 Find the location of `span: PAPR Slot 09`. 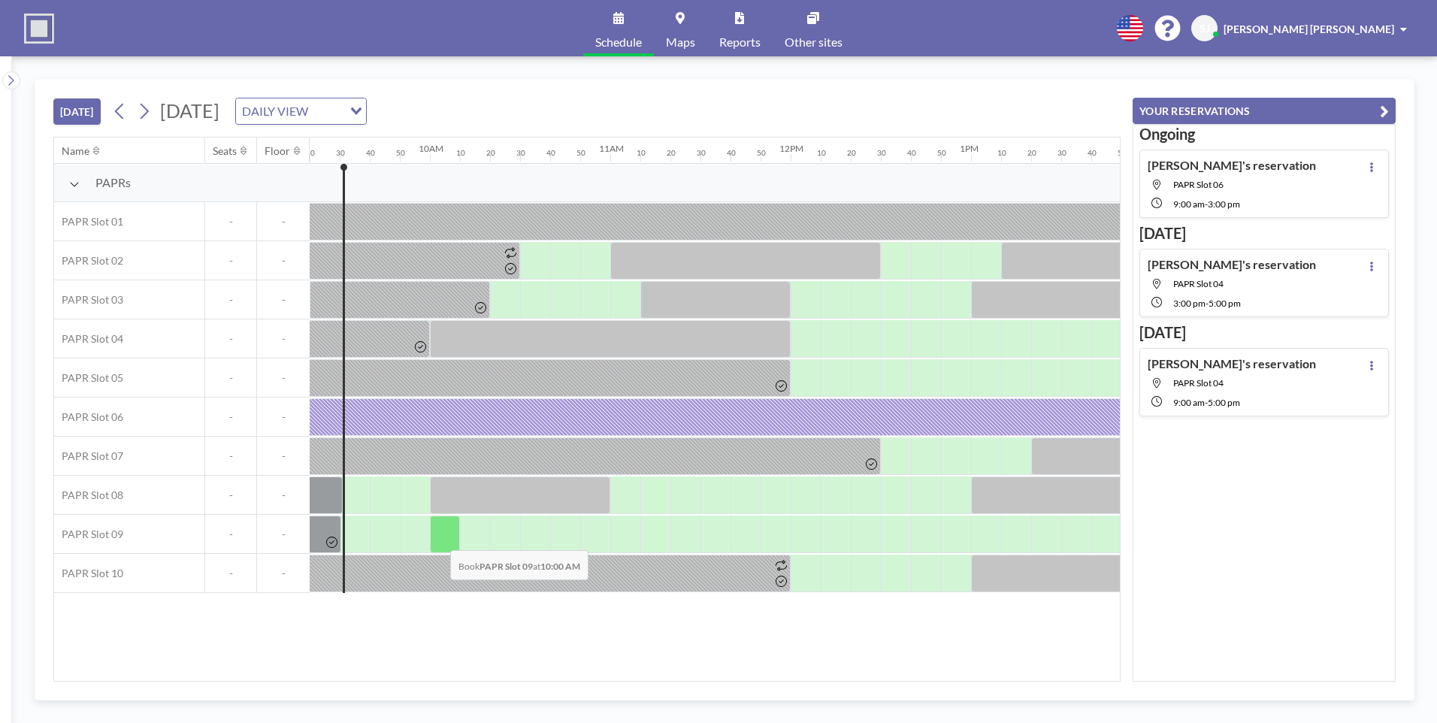

span: PAPR Slot 09 is located at coordinates (89, 534).